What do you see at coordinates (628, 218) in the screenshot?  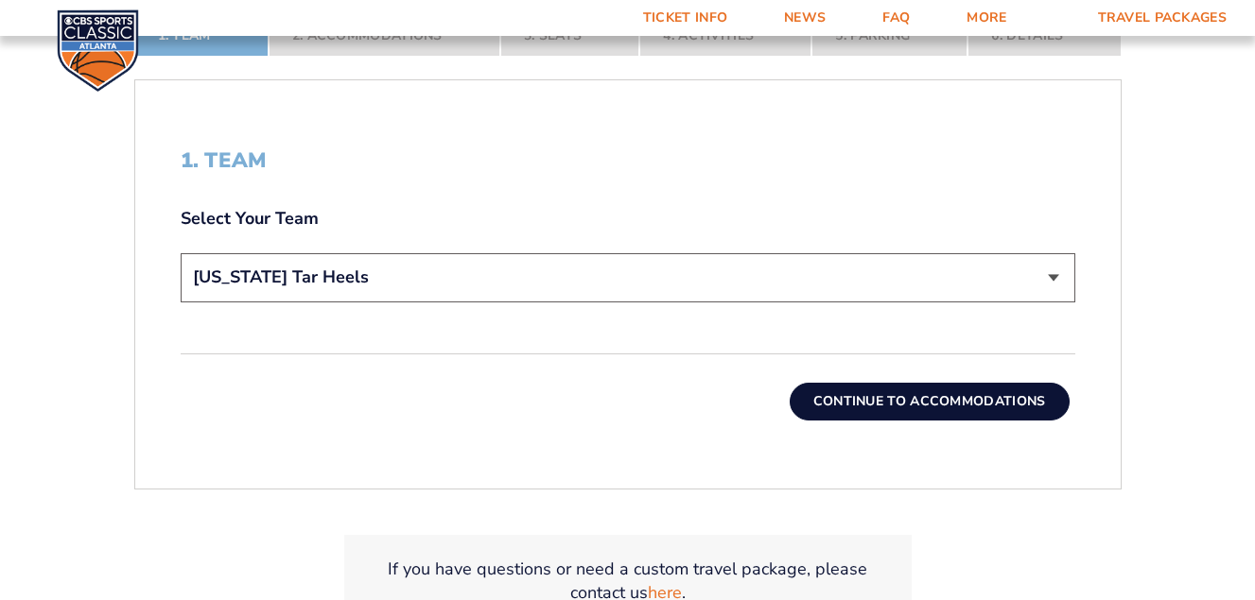 I see `label: Select Your Team` at bounding box center [628, 218].